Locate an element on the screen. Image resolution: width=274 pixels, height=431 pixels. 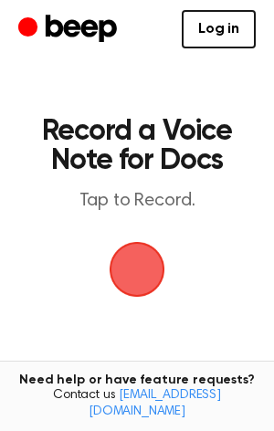
a: Beep is located at coordinates (69, 29).